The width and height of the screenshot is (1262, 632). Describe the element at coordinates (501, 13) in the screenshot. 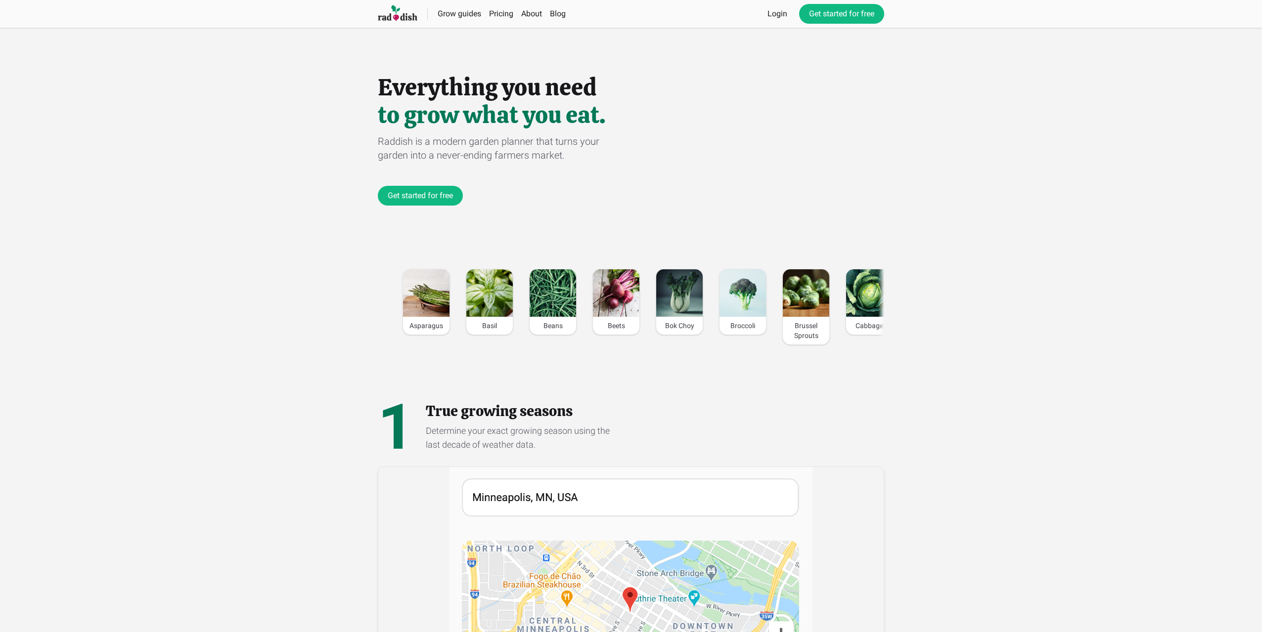

I see `a: Pricing` at that location.